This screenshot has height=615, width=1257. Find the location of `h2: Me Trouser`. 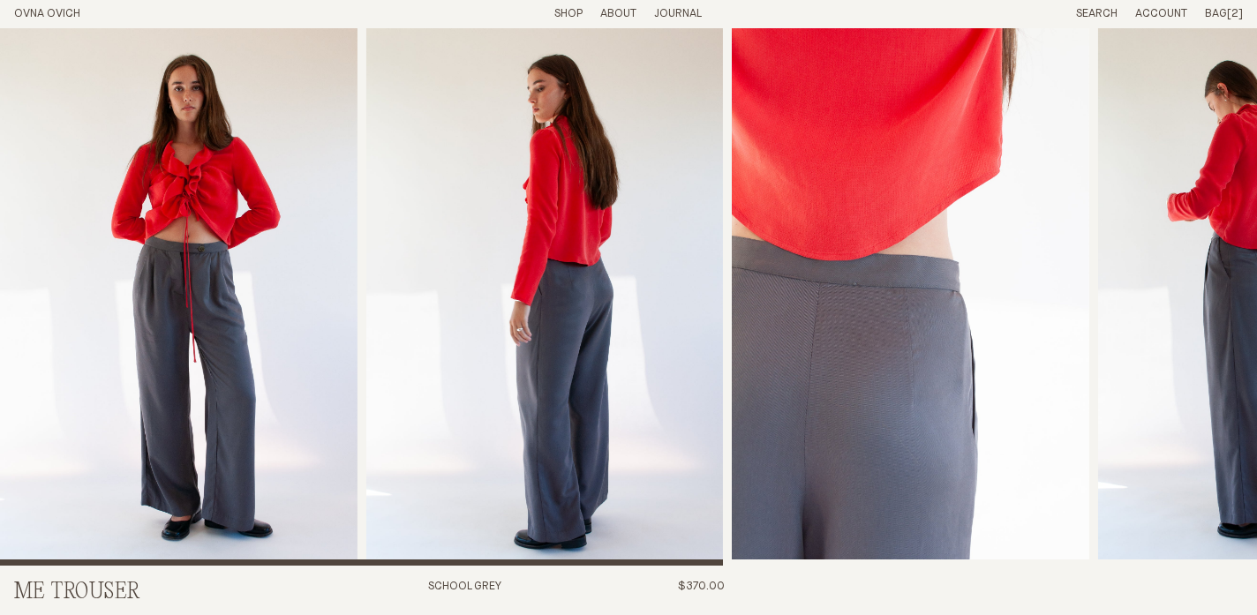

h2: Me Trouser is located at coordinates (162, 593).